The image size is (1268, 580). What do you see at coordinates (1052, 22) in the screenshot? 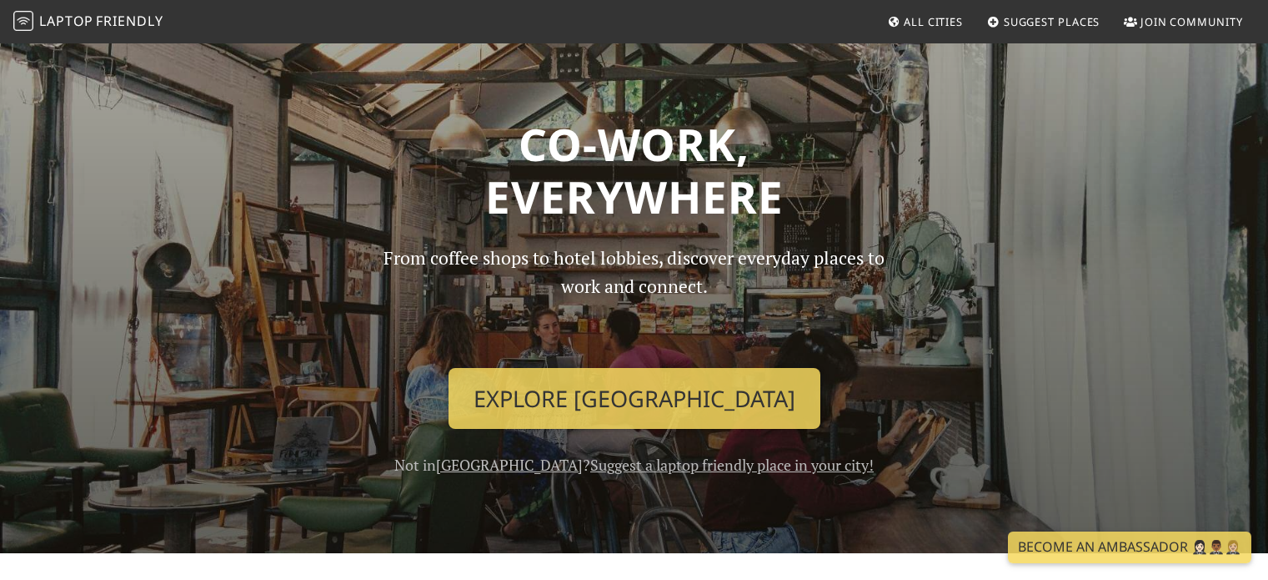
I see `span: Suggest Places` at bounding box center [1052, 22].